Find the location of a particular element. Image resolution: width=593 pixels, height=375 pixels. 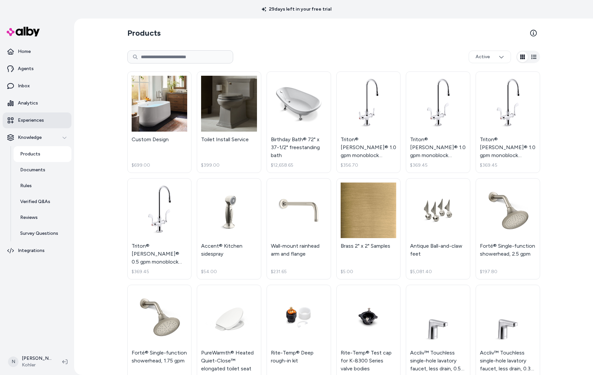

a: Toilet Install ServiceToilet Install Service$399.00 is located at coordinates (229, 122).